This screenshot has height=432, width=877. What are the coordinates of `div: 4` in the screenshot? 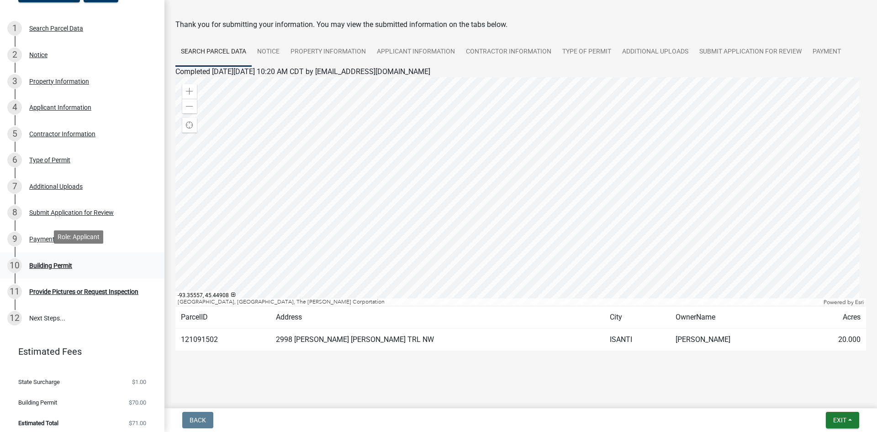 It's located at (15, 107).